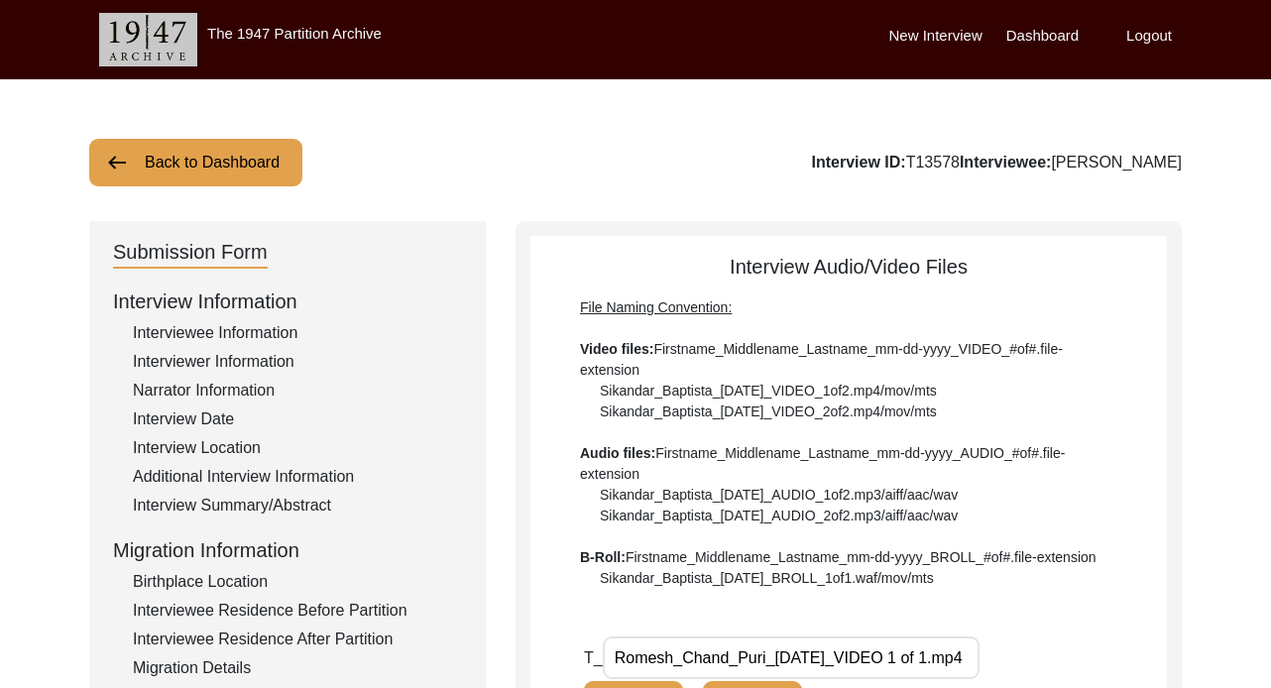 This screenshot has height=688, width=1271. Describe the element at coordinates (298, 640) in the screenshot. I see `div: Interviewee Residence After Partition` at that location.